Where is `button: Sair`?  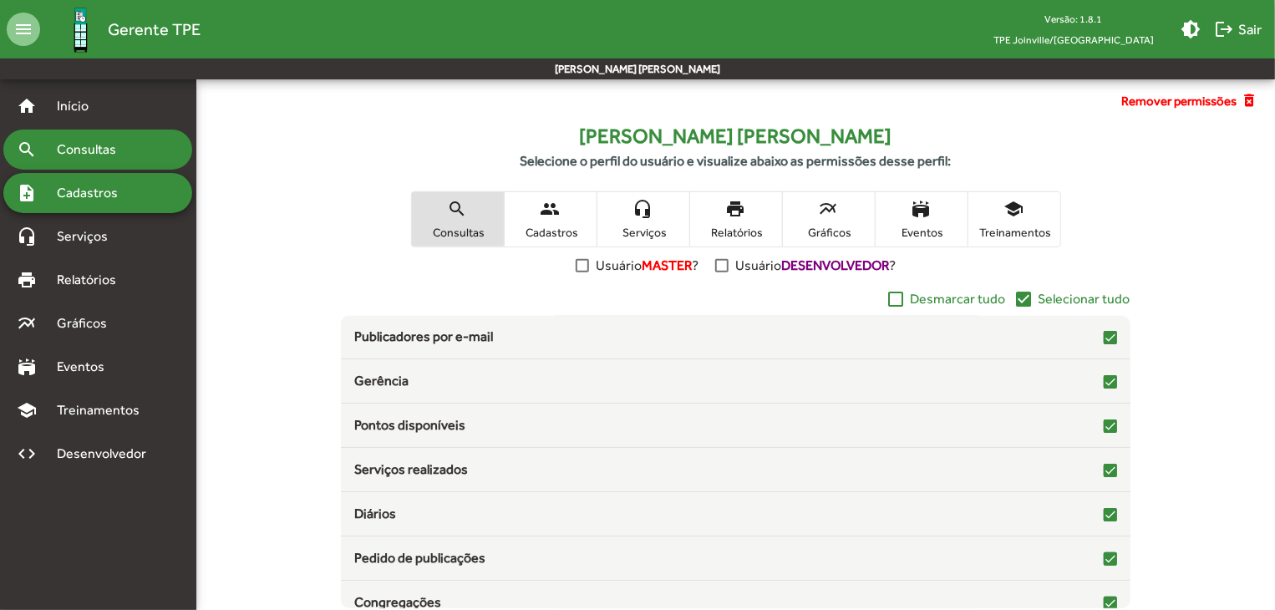 button: Sair is located at coordinates (1238, 29).